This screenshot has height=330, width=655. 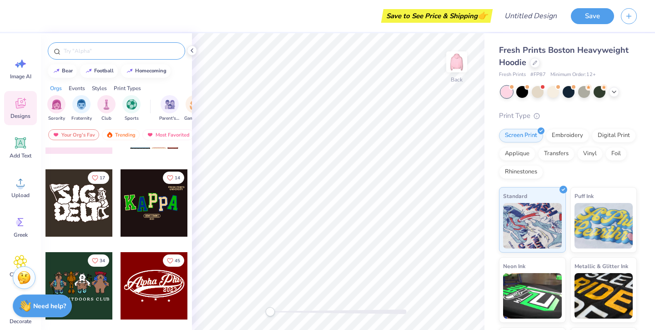 I want to click on span: Neon Ink, so click(x=514, y=266).